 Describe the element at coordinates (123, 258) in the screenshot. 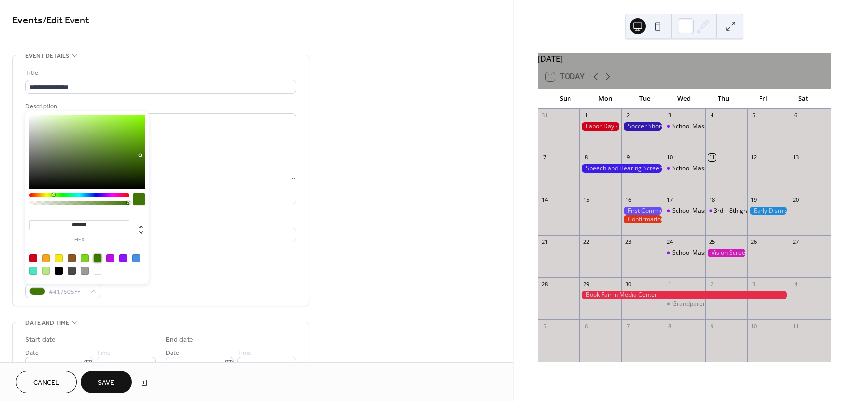

I see `div: #9013FE` at that location.